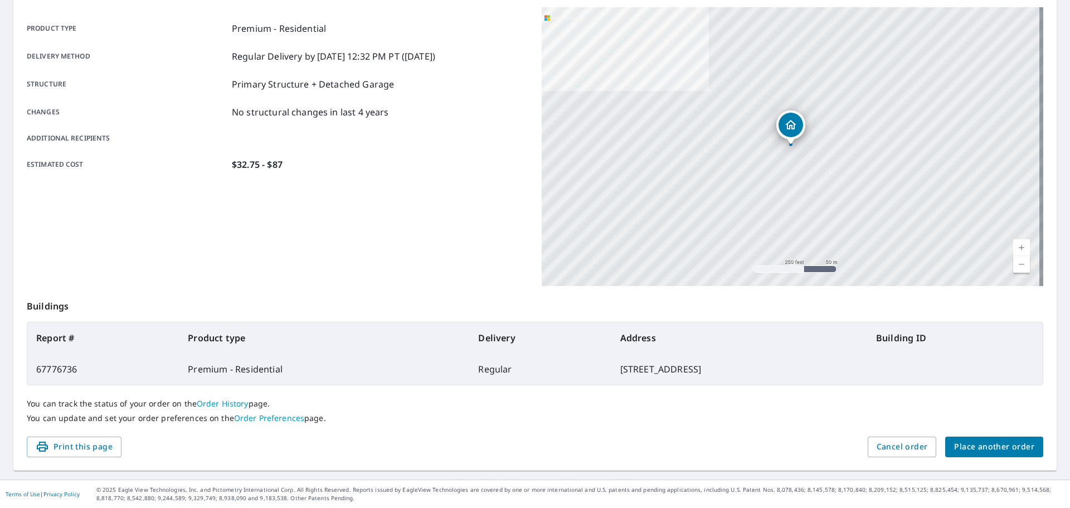 Image resolution: width=1070 pixels, height=508 pixels. I want to click on a: Order History, so click(222, 403).